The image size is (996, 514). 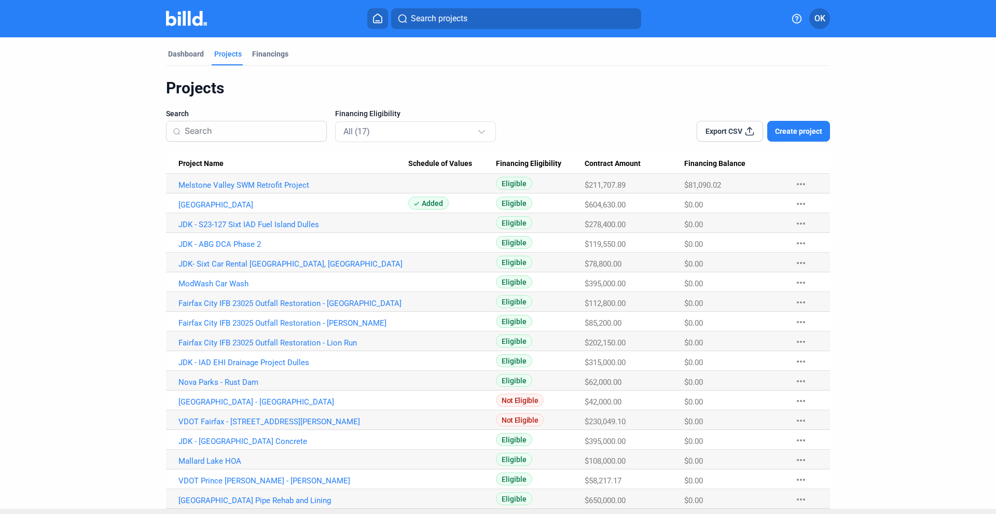 What do you see at coordinates (603, 402) in the screenshot?
I see `span: $42,000.00` at bounding box center [603, 402].